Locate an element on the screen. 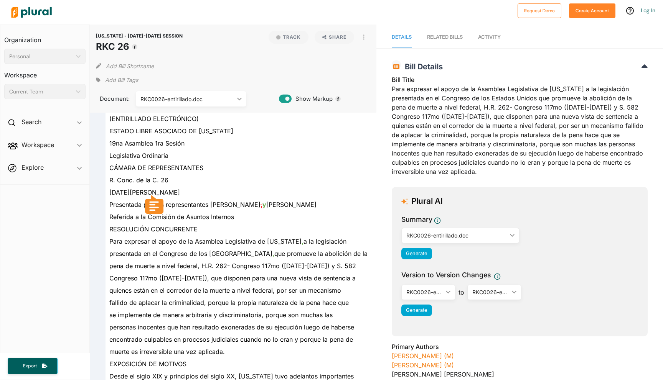  div: Current Team is located at coordinates (41, 92).